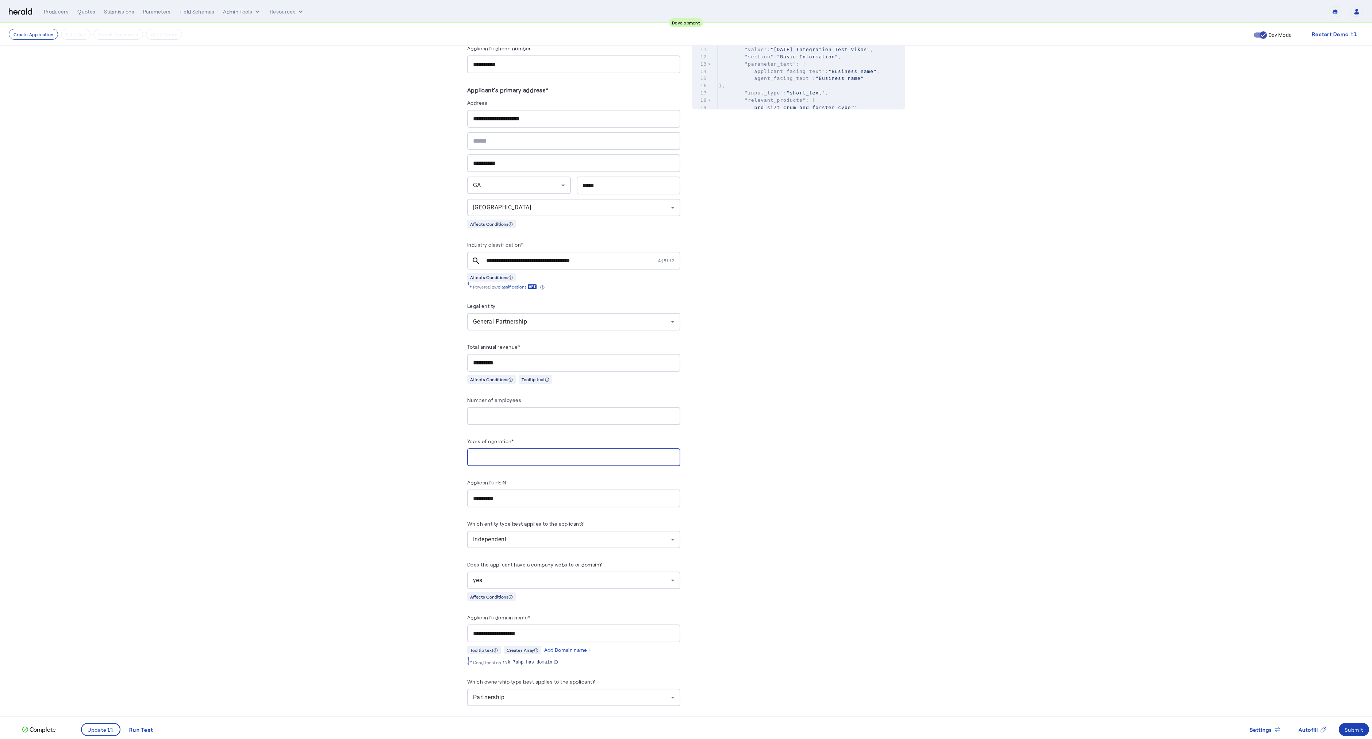 The width and height of the screenshot is (1372, 739). I want to click on span: "value", so click(756, 49).